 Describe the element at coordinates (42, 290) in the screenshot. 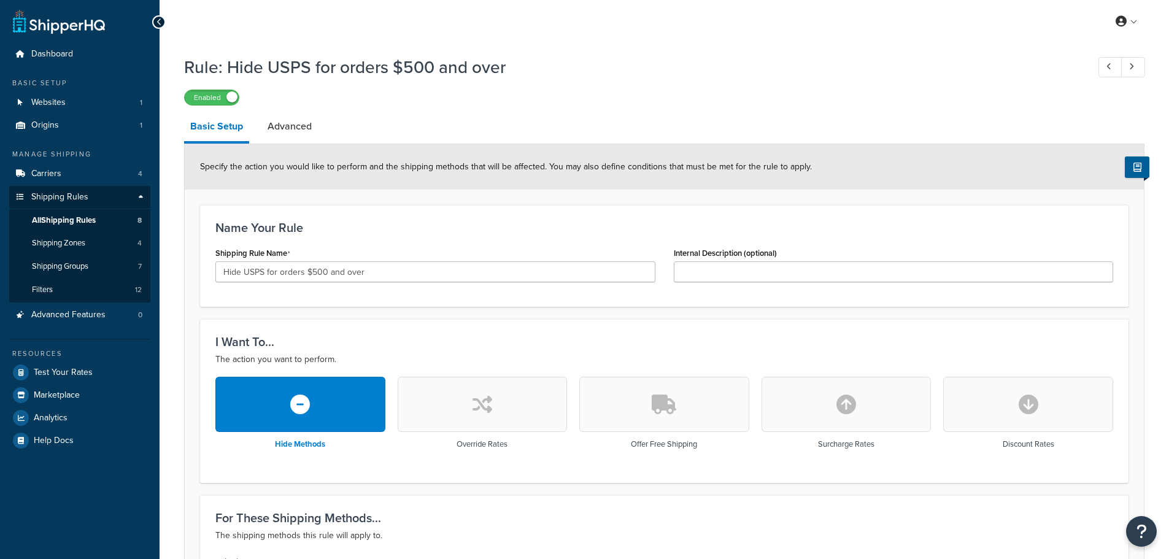

I see `span: Filters` at that location.